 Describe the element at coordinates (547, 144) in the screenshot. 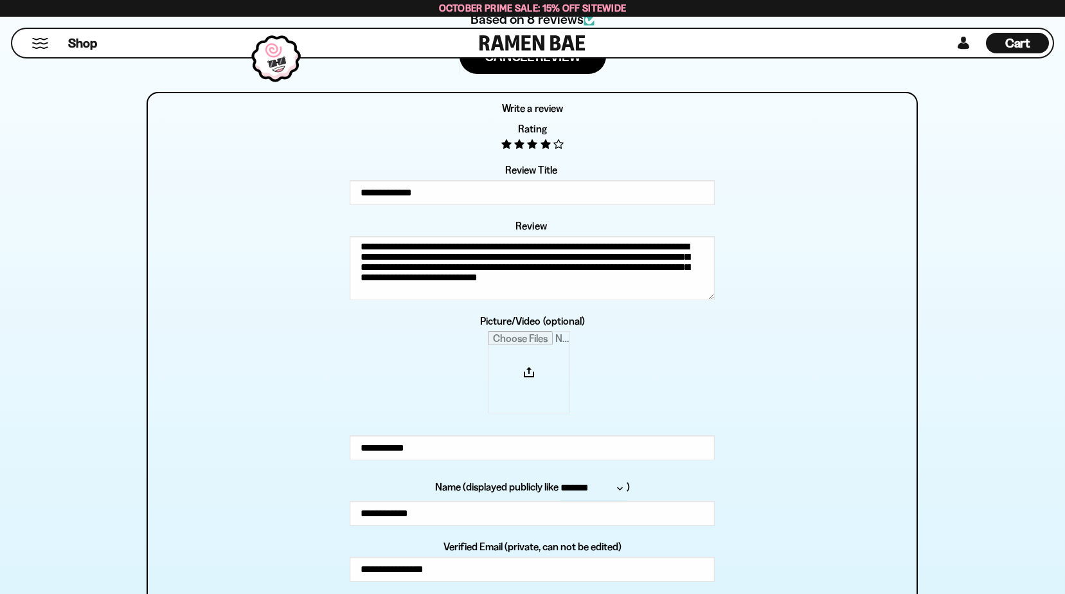

I see `a: 4 stars` at that location.